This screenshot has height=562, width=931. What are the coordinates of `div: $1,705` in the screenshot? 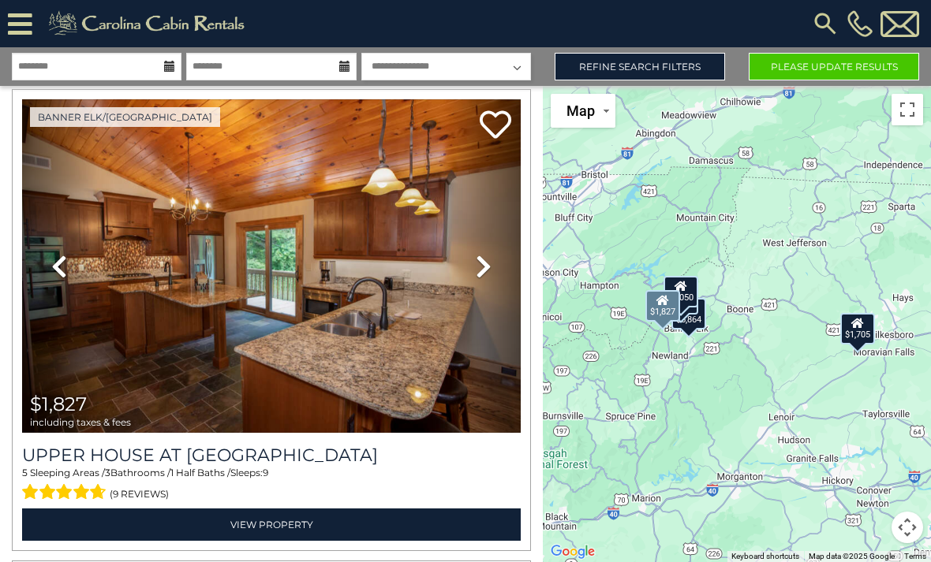 It's located at (857, 329).